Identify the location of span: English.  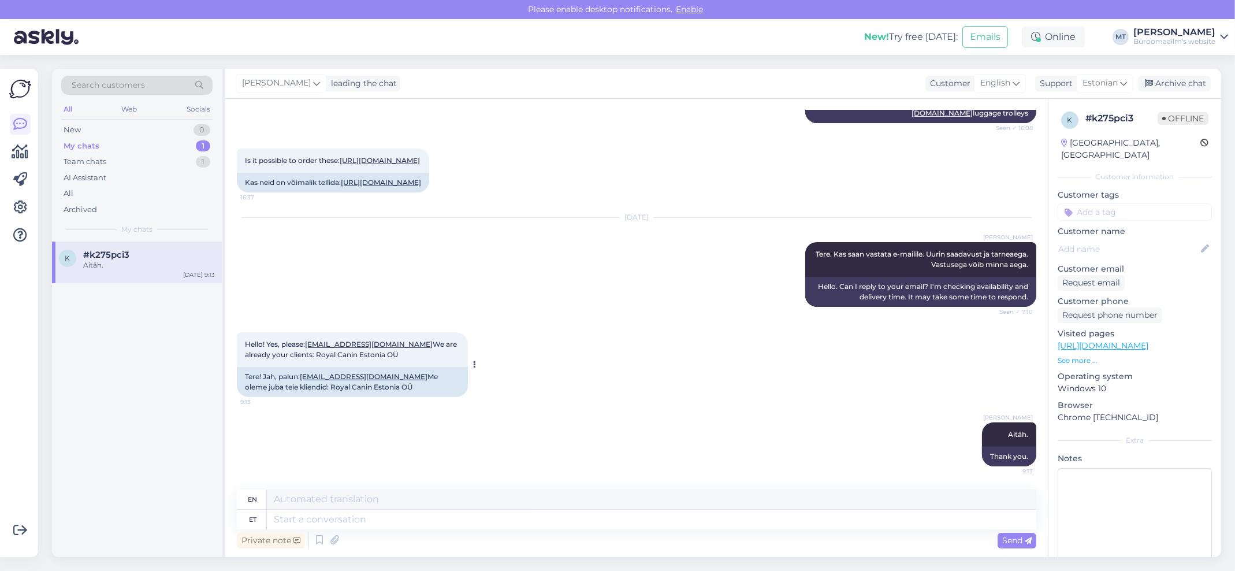
(995, 83).